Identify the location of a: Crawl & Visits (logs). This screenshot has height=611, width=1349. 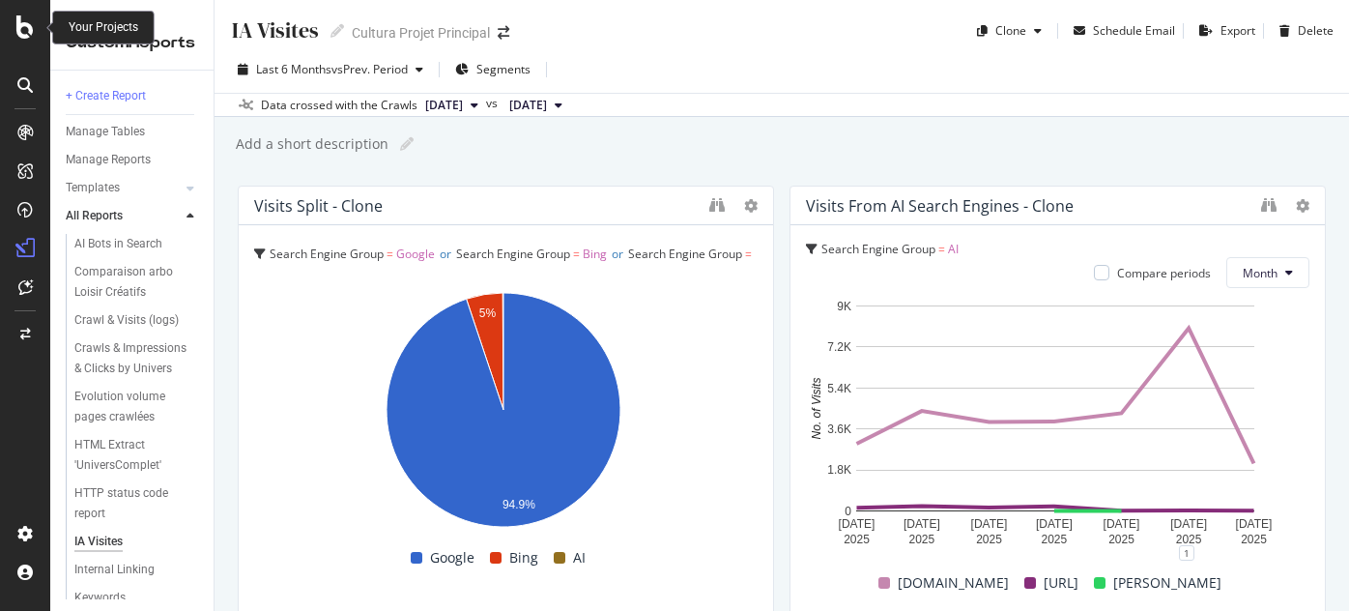
(137, 320).